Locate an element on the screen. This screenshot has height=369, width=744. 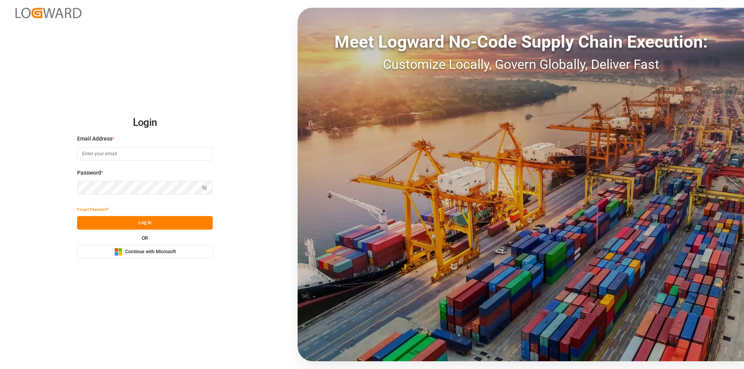
span: Email Address is located at coordinates (95, 139).